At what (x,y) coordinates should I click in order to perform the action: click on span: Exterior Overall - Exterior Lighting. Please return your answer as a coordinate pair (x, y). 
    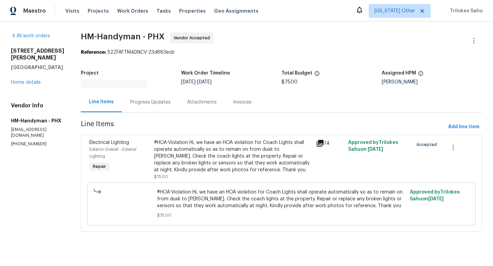
    Looking at the image, I should click on (113, 153).